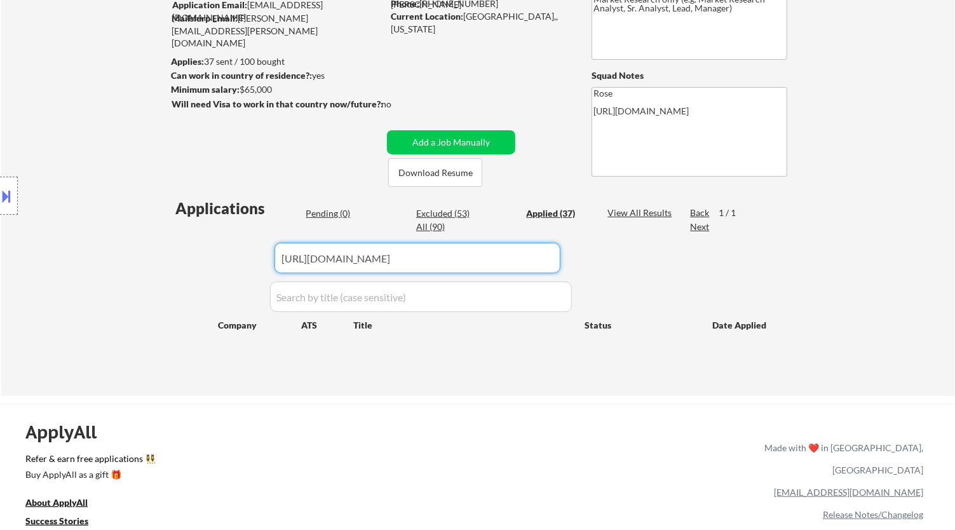  I want to click on a: Release Notes/Changelog, so click(873, 514).